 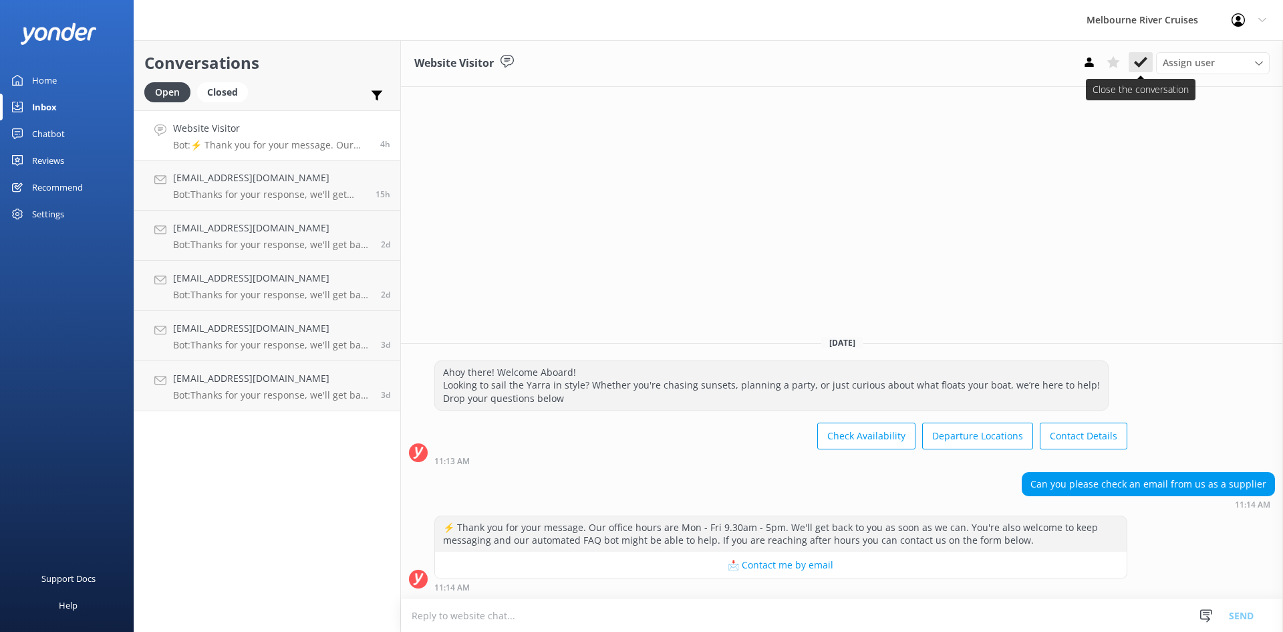 I want to click on div: Closed, so click(x=223, y=92).